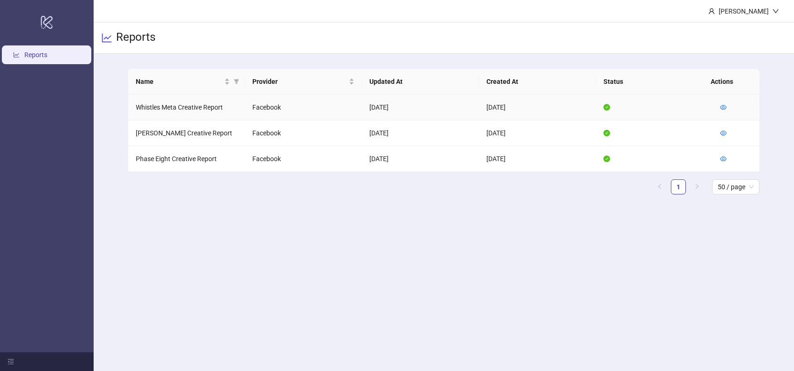 The height and width of the screenshot is (371, 794). What do you see at coordinates (697, 186) in the screenshot?
I see `span: right` at bounding box center [697, 186].